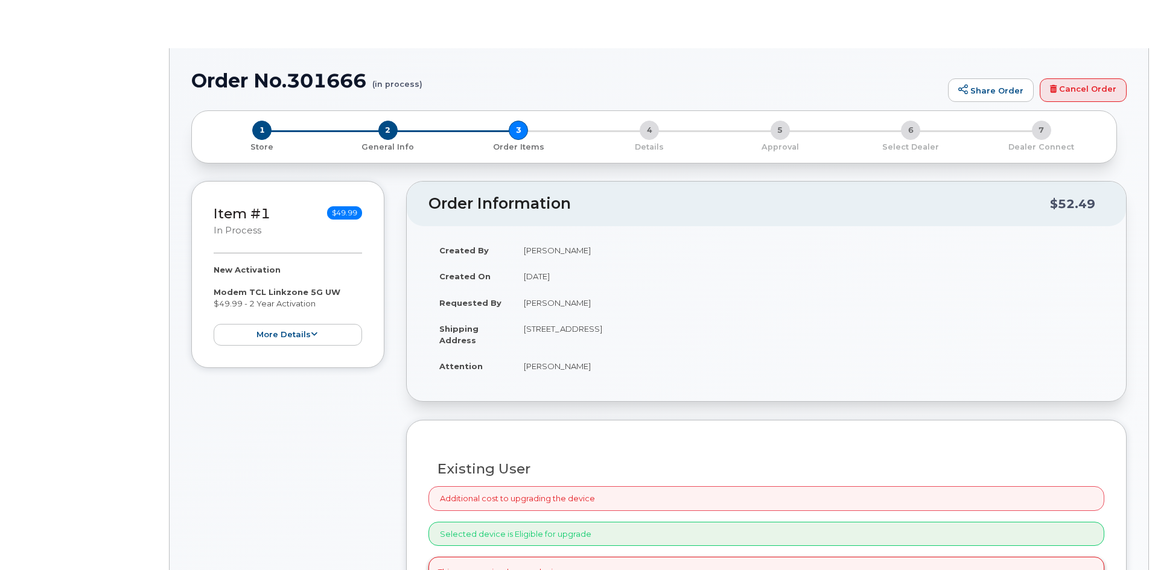  I want to click on strong: New Activation, so click(247, 270).